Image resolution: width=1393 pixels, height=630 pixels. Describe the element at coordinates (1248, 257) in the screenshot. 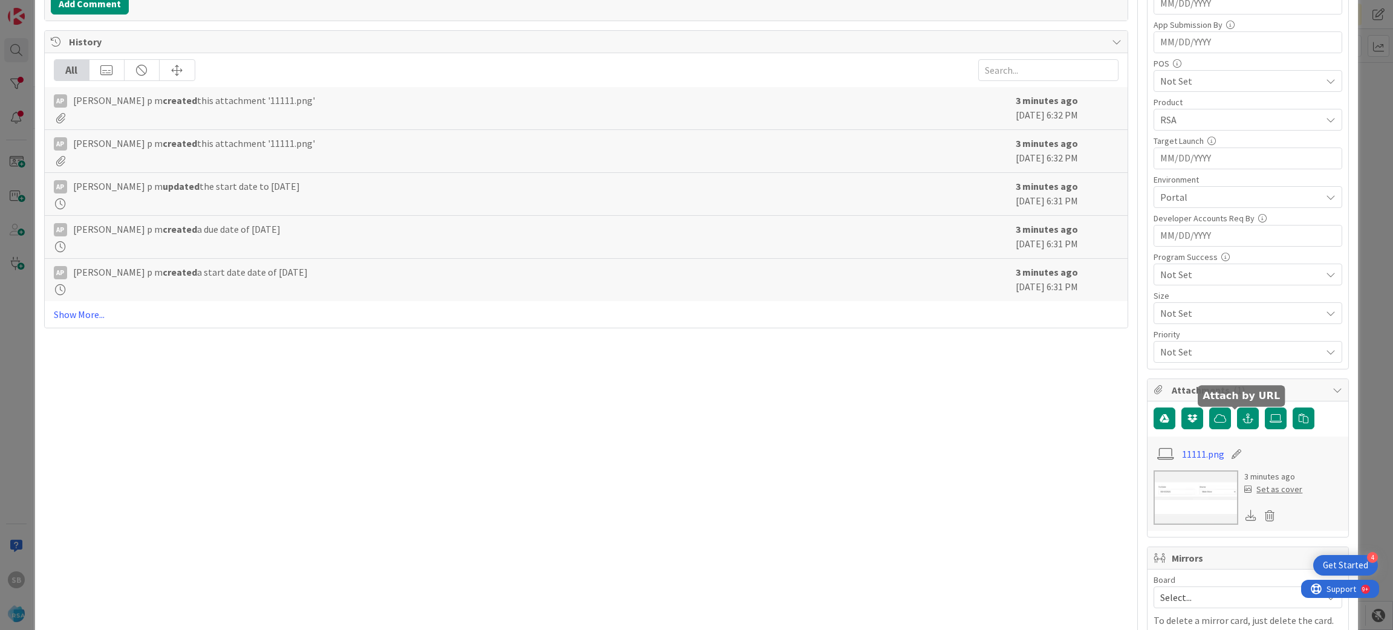

I see `div: Program Success` at that location.